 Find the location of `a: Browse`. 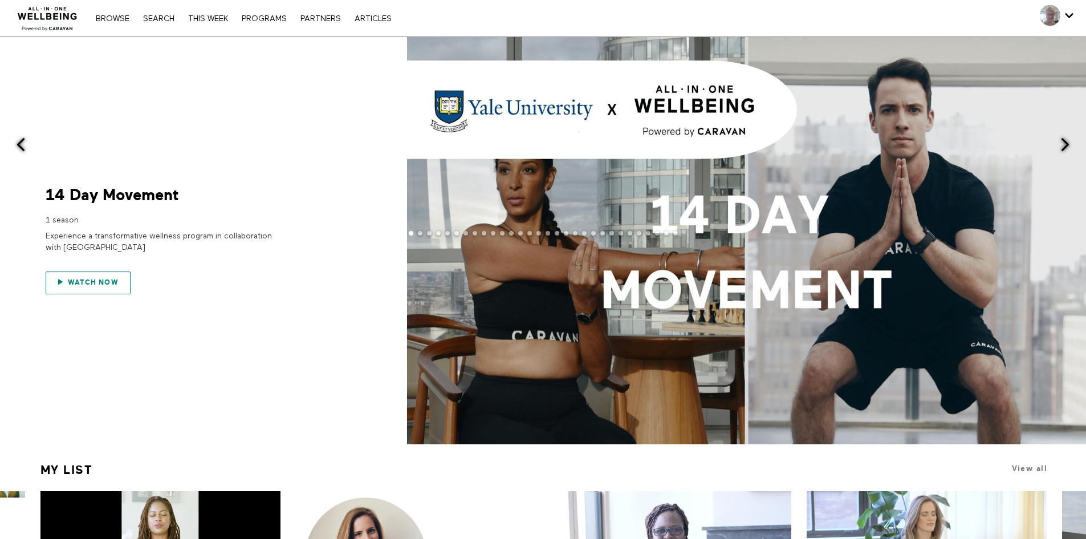

a: Browse is located at coordinates (112, 19).